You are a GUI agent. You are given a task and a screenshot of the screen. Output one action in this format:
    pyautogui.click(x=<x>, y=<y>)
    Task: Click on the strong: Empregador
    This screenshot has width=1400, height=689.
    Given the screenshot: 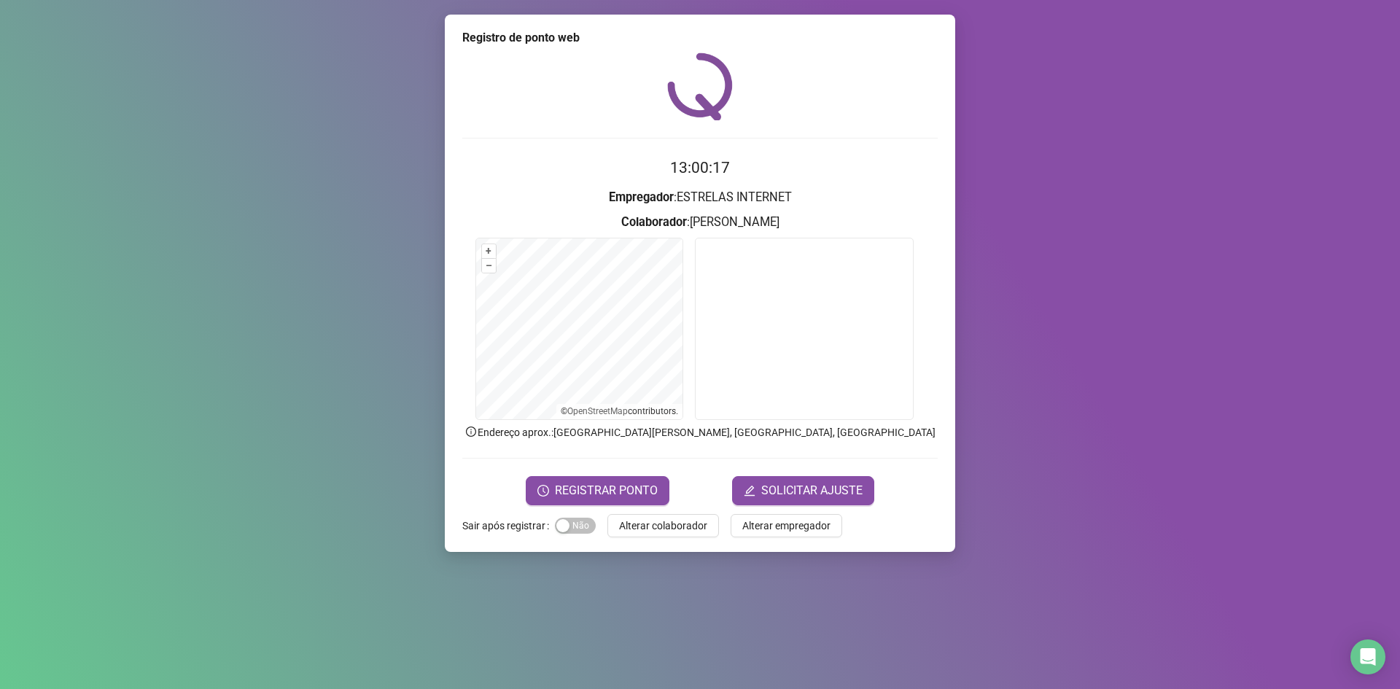 What is the action you would take?
    pyautogui.click(x=641, y=197)
    